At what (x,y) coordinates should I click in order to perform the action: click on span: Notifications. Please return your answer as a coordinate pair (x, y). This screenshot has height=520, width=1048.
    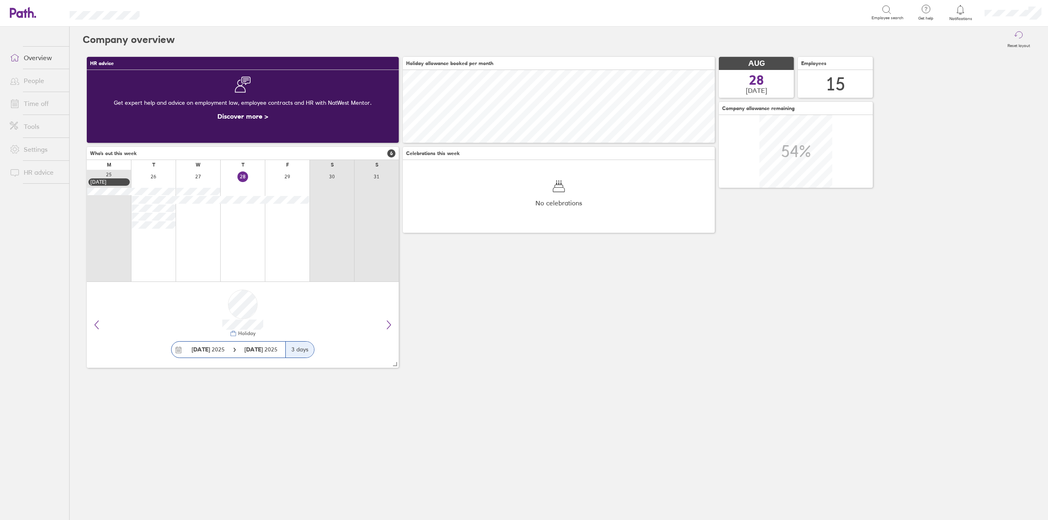
    Looking at the image, I should click on (960, 19).